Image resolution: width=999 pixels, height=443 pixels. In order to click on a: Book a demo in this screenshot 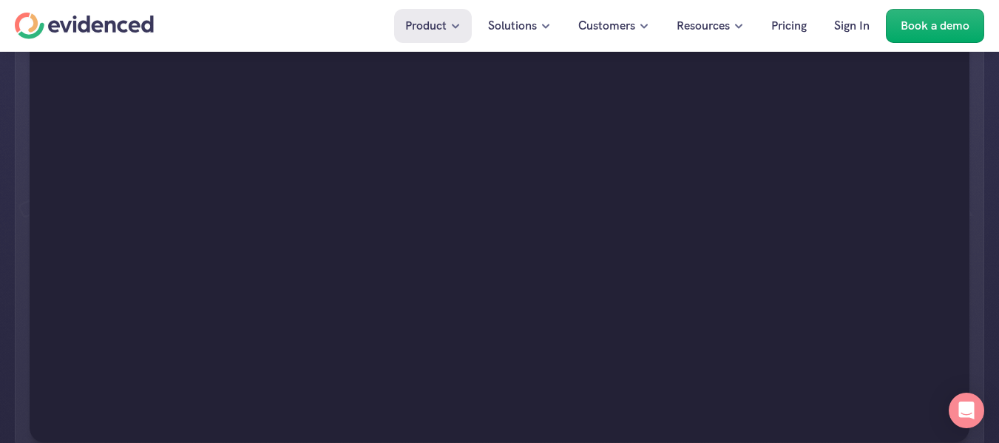, I will do `click(935, 26)`.